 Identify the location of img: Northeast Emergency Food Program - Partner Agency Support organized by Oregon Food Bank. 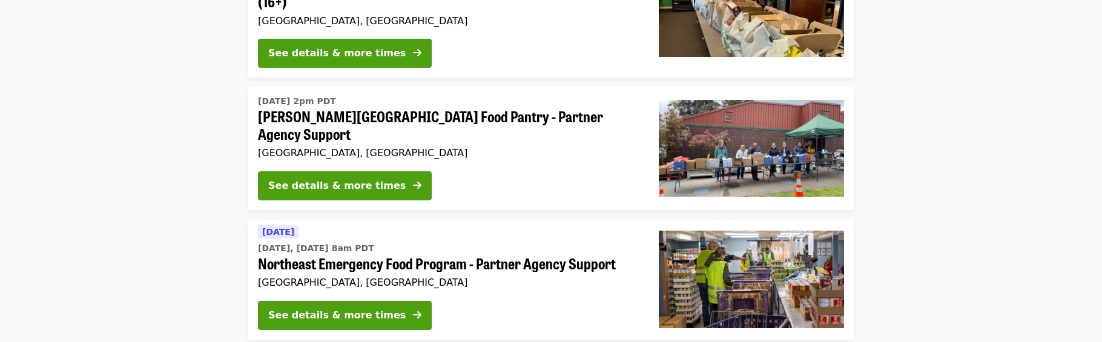
(751, 279).